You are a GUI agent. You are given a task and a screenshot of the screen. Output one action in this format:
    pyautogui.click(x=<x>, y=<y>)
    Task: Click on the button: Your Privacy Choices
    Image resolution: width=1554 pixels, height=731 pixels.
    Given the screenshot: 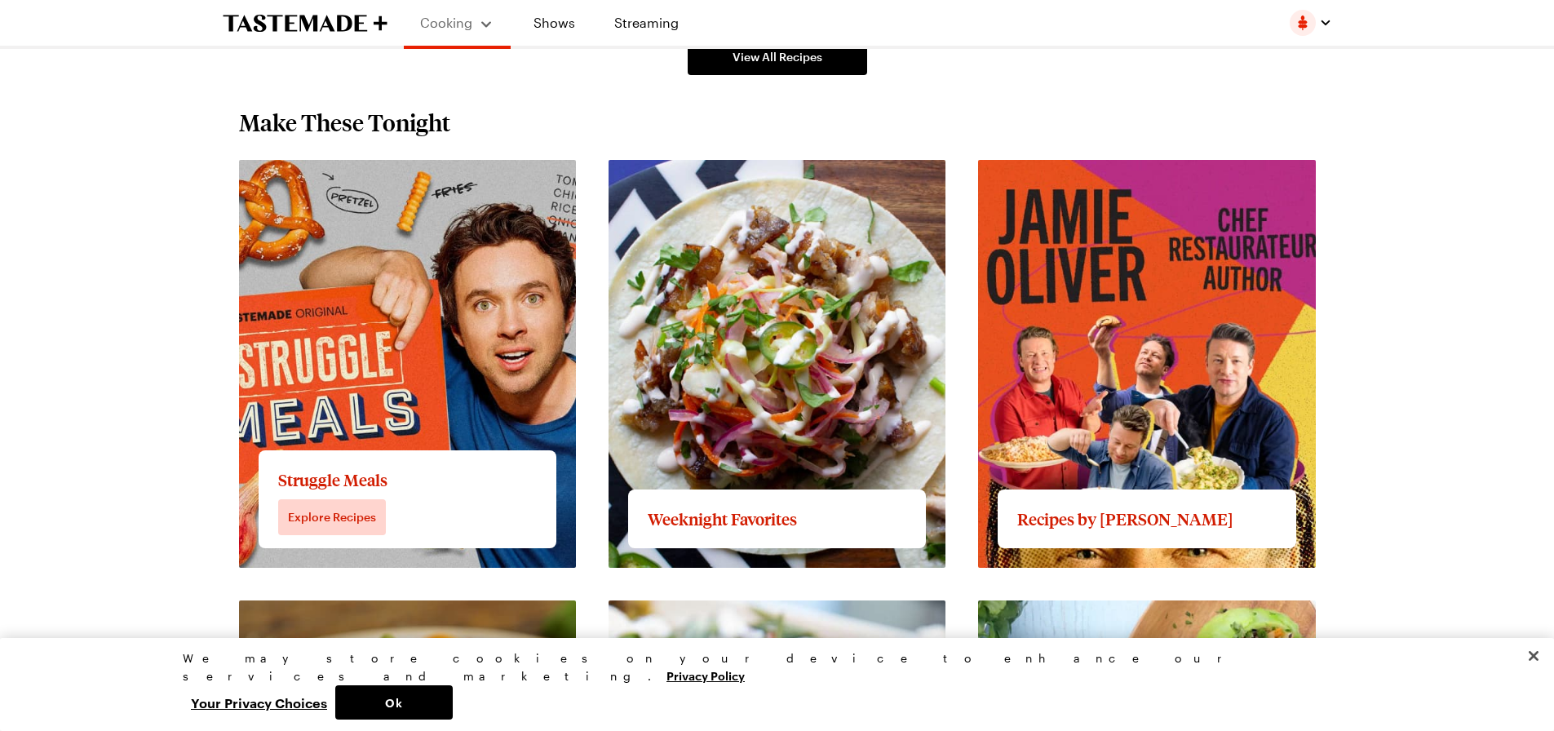 What is the action you would take?
    pyautogui.click(x=259, y=702)
    